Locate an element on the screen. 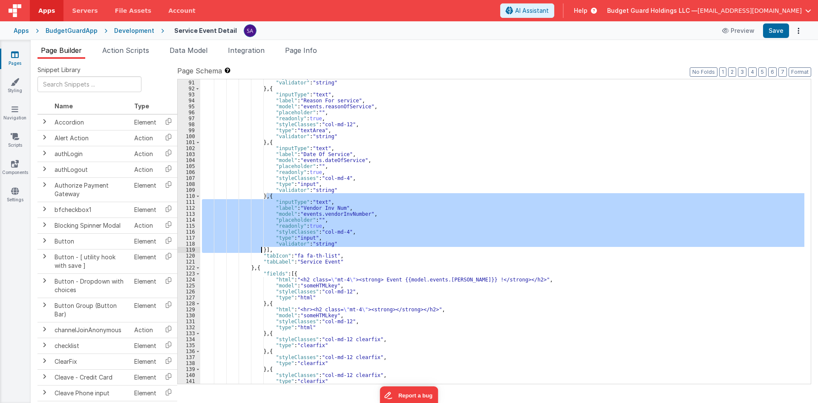 The width and height of the screenshot is (818, 403). td: authLogin is located at coordinates (91, 153).